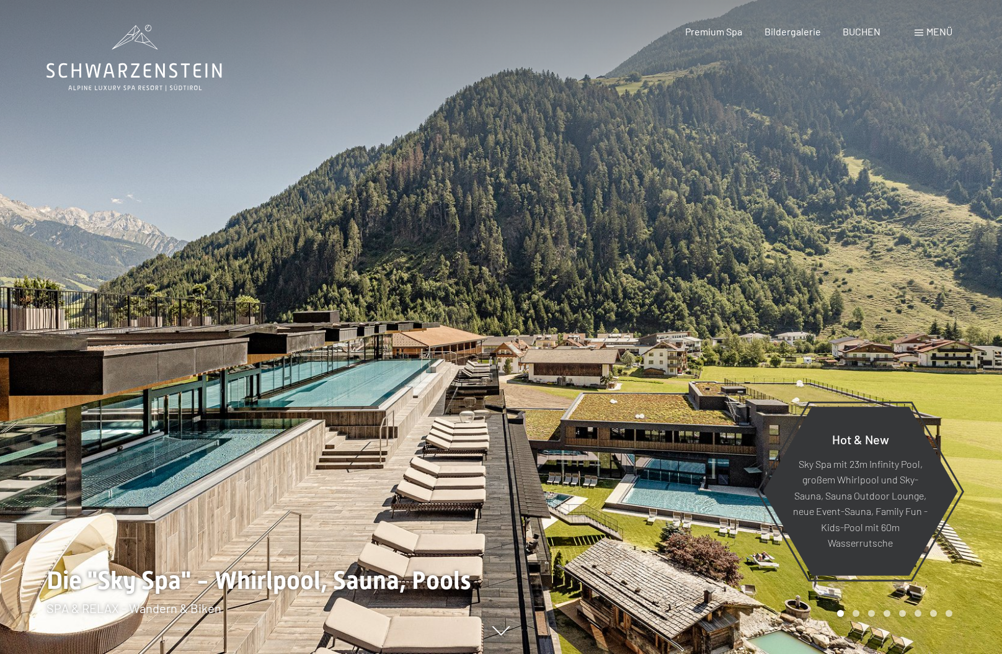 The image size is (1002, 654). Describe the element at coordinates (861, 439) in the screenshot. I see `span: Hot & New` at that location.